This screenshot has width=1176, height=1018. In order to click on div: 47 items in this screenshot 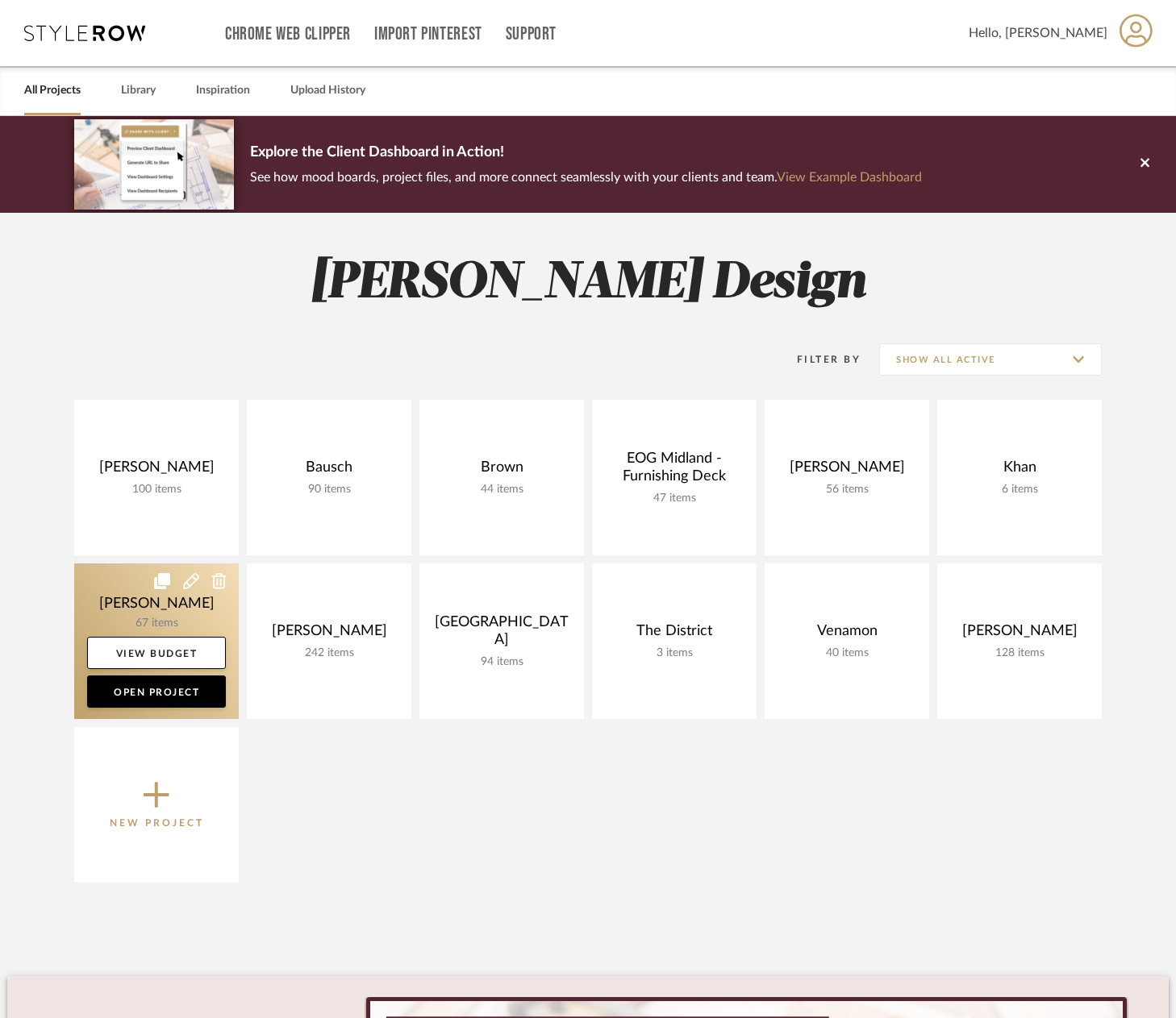, I will do `click(674, 498)`.